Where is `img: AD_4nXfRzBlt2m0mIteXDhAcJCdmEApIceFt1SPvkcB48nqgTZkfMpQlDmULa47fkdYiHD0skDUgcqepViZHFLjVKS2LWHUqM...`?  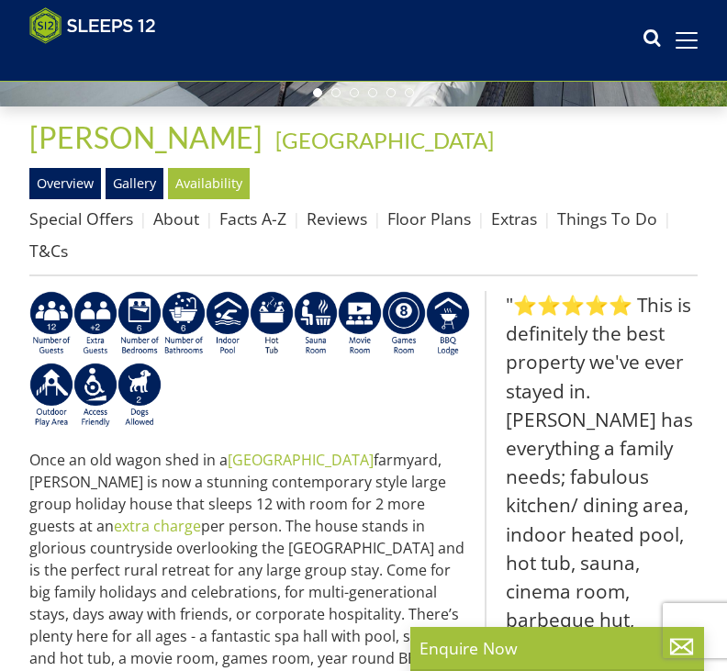 img: AD_4nXfRzBlt2m0mIteXDhAcJCdmEApIceFt1SPvkcB48nqgTZkfMpQlDmULa47fkdYiHD0skDUgcqepViZHFLjVKS2LWHUqM... is located at coordinates (140, 324).